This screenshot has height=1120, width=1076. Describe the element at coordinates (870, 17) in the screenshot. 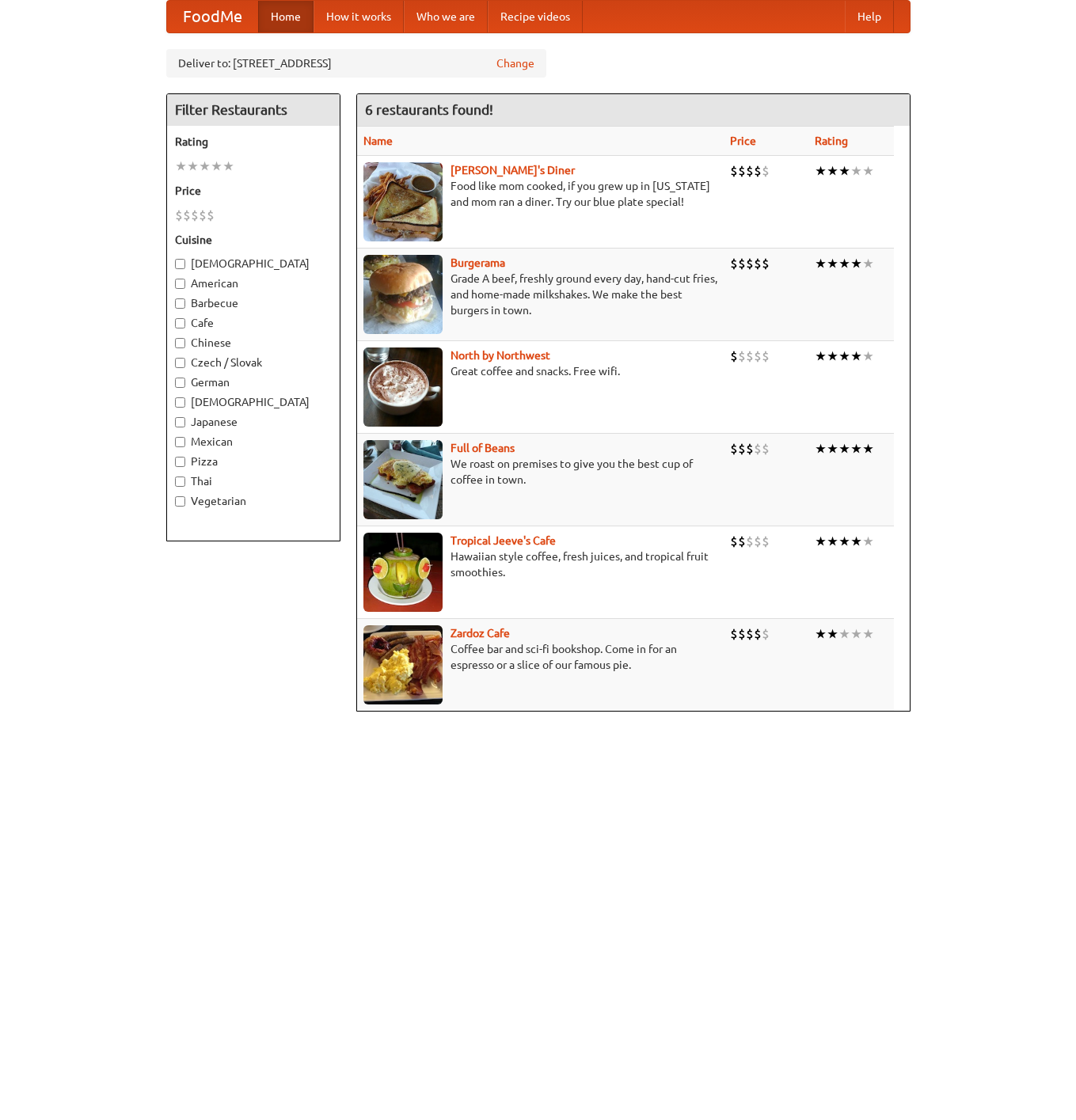

I see `a: Help` at that location.